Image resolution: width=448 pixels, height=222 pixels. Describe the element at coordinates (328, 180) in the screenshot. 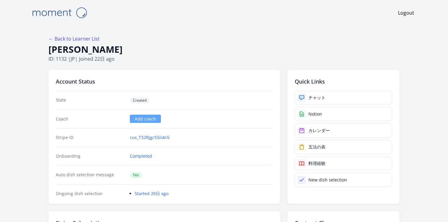

I see `div: New dish selection` at that location.